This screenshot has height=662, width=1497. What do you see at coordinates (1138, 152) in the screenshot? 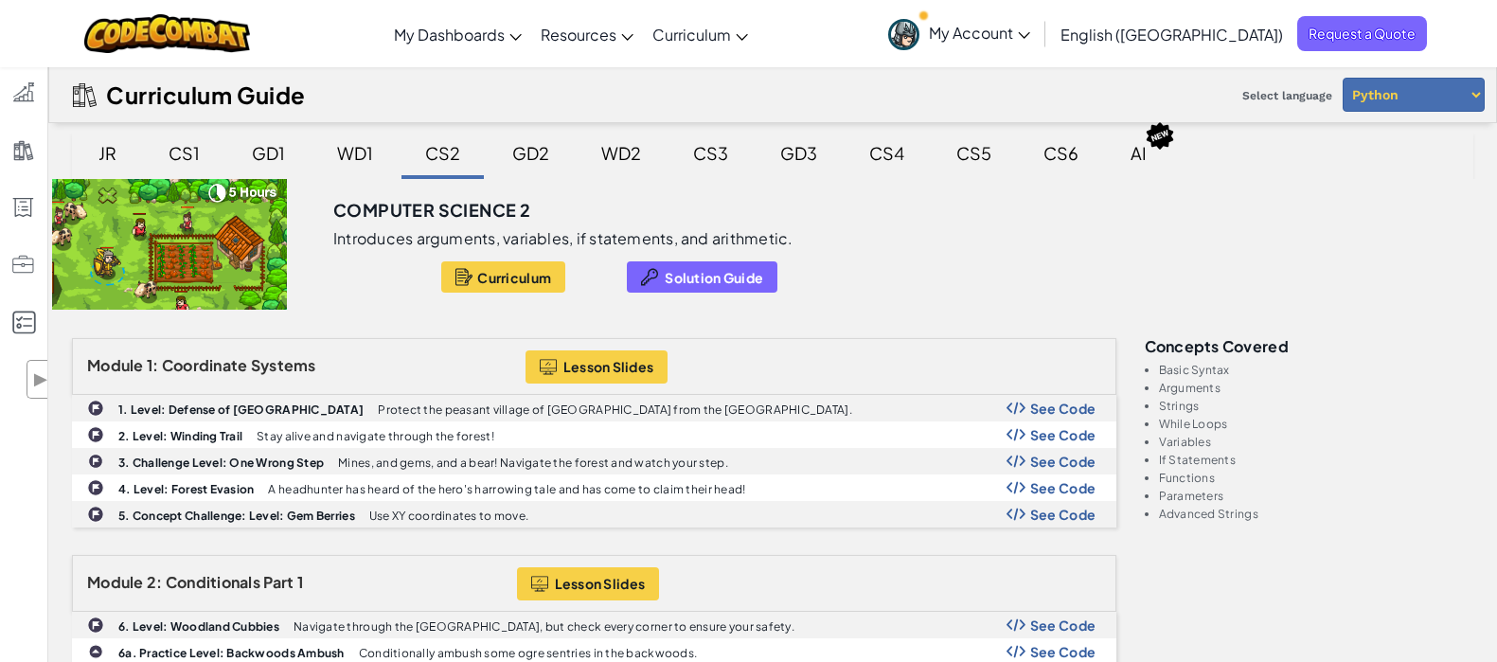
I see `div: AI` at bounding box center [1138, 152].